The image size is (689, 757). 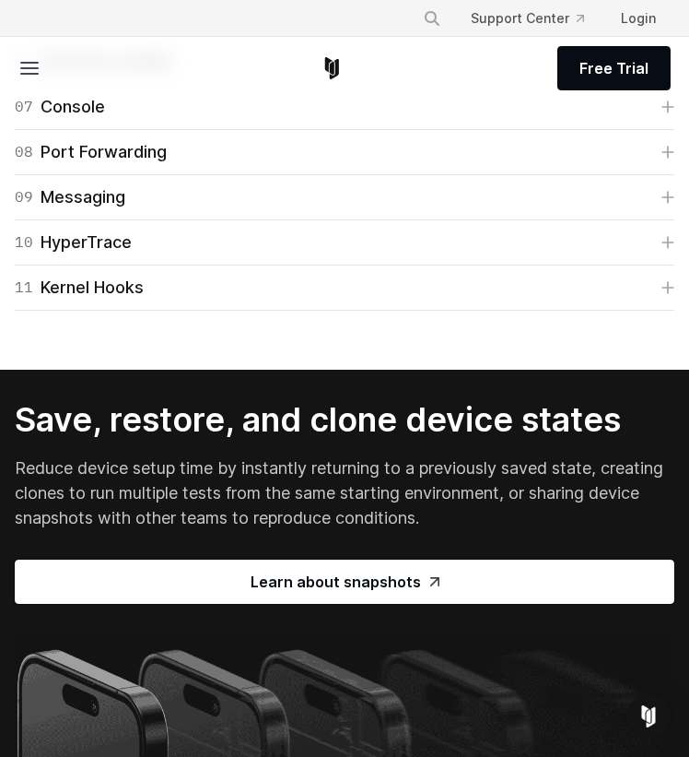 I want to click on div: Navigation Menu, so click(x=539, y=18).